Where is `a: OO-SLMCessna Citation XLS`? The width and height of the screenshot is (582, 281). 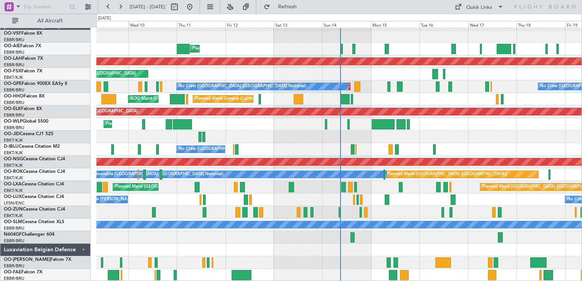
a: OO-SLMCessna Citation XLS is located at coordinates (34, 222).